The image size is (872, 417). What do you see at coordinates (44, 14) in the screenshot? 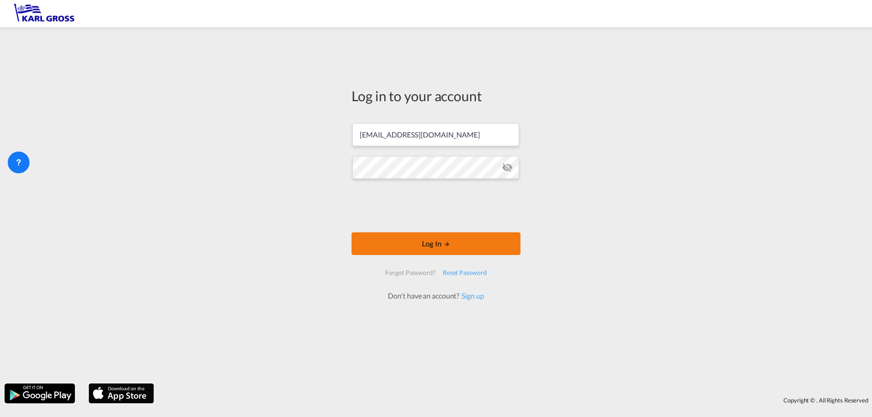
I see `img: 3269c73066d711f095e541db4db89301.png` at bounding box center [44, 14].